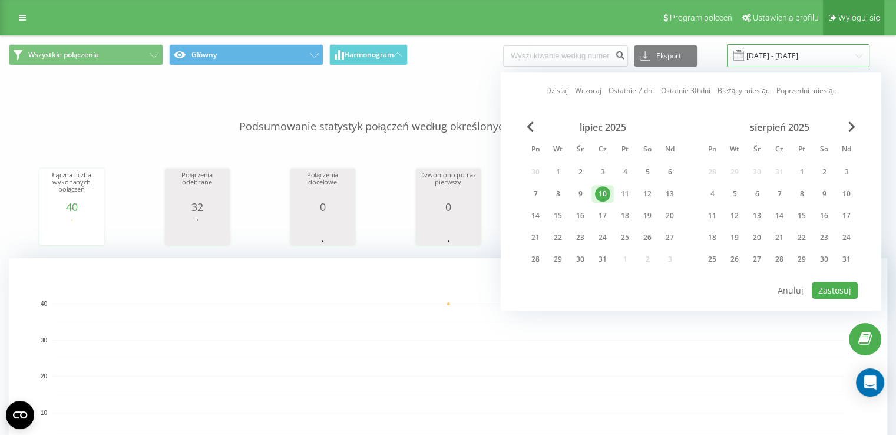 The height and width of the screenshot is (435, 896). I want to click on div: 7, so click(779, 194).